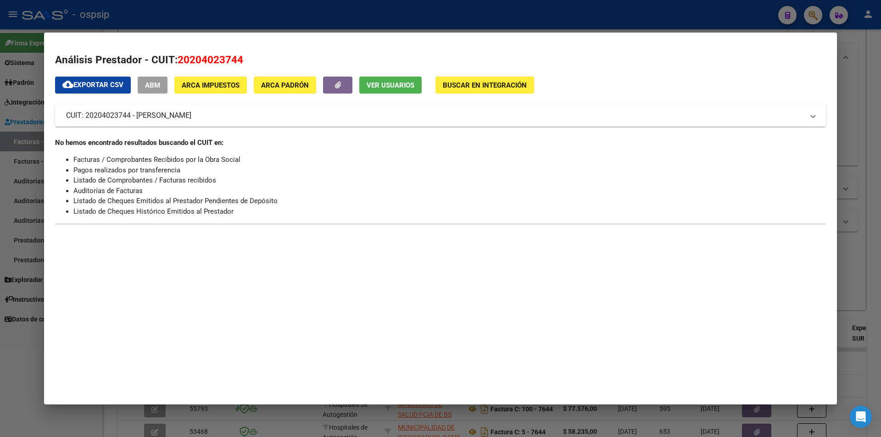 The width and height of the screenshot is (881, 437). Describe the element at coordinates (450, 212) in the screenshot. I see `li: Listado de Cheques Histórico Emitidos al Prestador` at that location.